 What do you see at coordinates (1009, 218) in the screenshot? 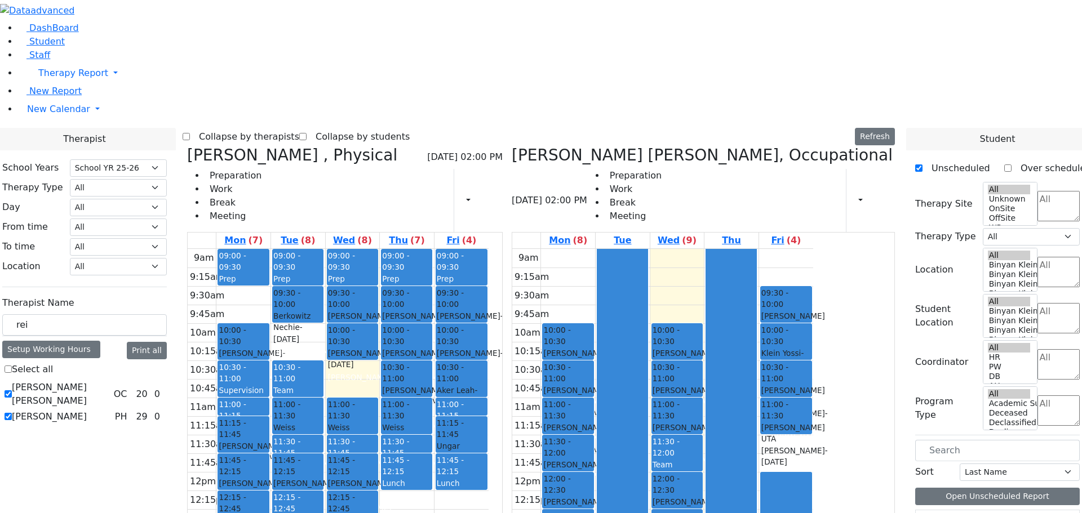
I see `option: OffSite` at bounding box center [1009, 218].